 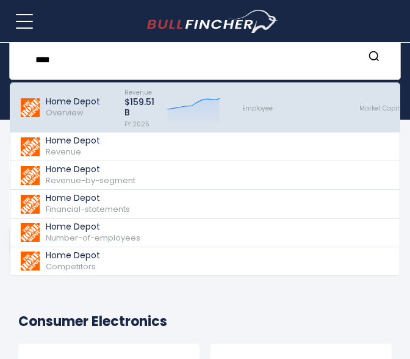 What do you see at coordinates (212, 21) in the screenshot?
I see `a: Go to homepage` at bounding box center [212, 21].